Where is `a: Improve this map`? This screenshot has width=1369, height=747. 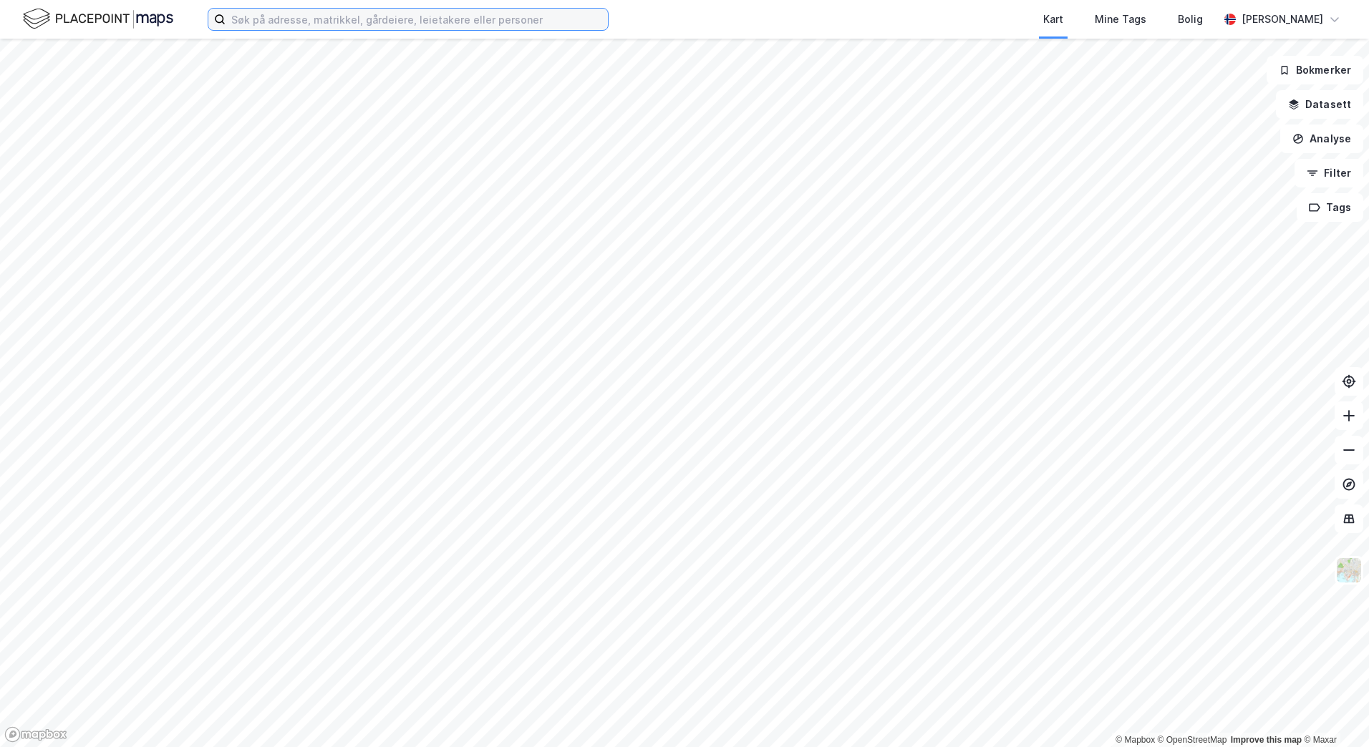 a: Improve this map is located at coordinates (1266, 740).